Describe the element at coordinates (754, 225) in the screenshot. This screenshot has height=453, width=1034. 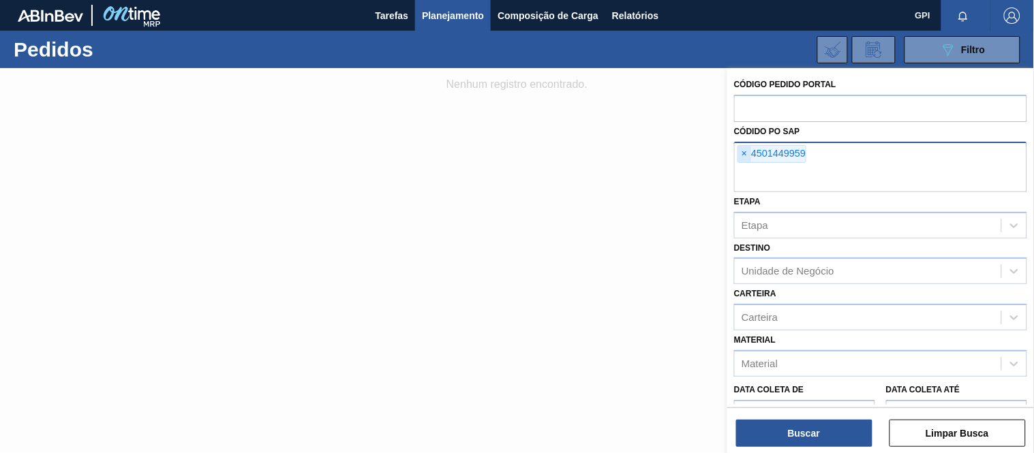
I see `div: Etapa` at that location.